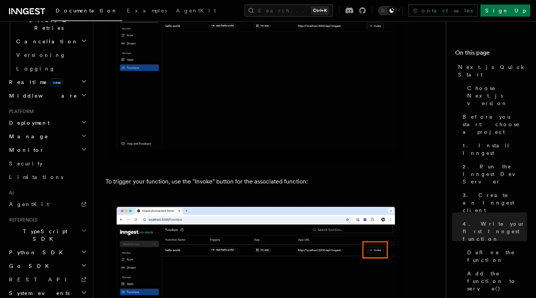  I want to click on button: Middleware, so click(47, 96).